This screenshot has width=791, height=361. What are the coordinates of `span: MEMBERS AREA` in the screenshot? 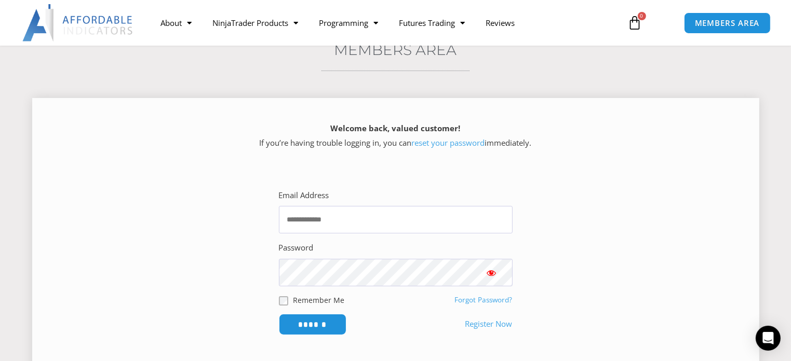 It's located at (727, 23).